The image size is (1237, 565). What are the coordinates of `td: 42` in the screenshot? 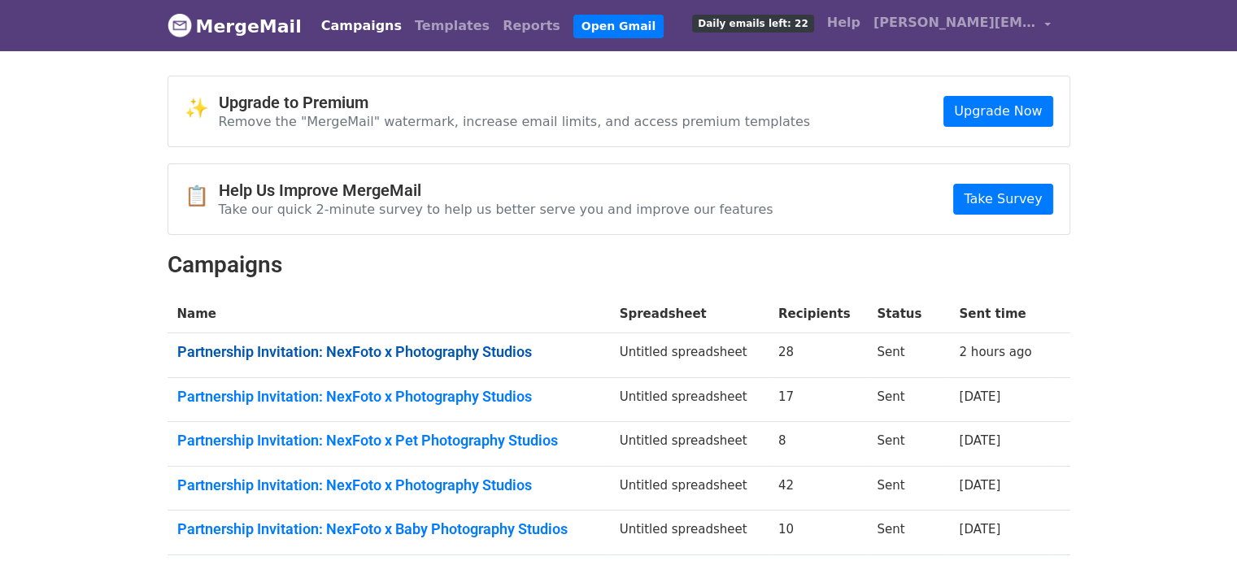 It's located at (818, 488).